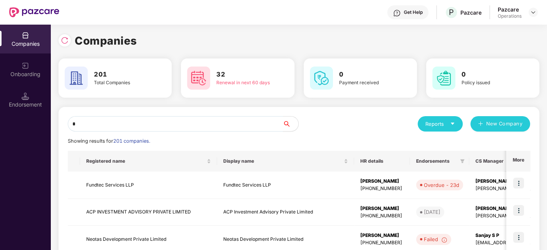 The width and height of the screenshot is (547, 250). Describe the element at coordinates (25, 96) in the screenshot. I see `img: svg+xml;base64,PHN2ZyB3aWR0aD0iMTQuNSIgaGVpZ2h0PSIxNC41IiB2aWV3Qm94PSIwIDAgMTYgMTYiIGZpbGw9Im5vbm...` at that location.